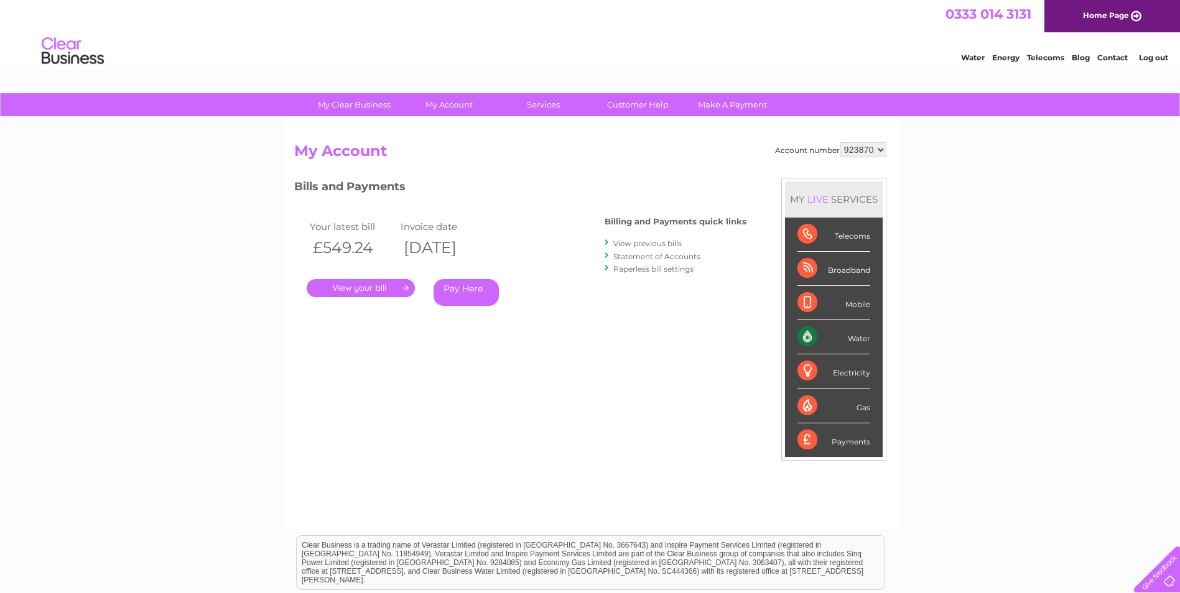 The image size is (1180, 593). I want to click on div: Gas, so click(834, 406).